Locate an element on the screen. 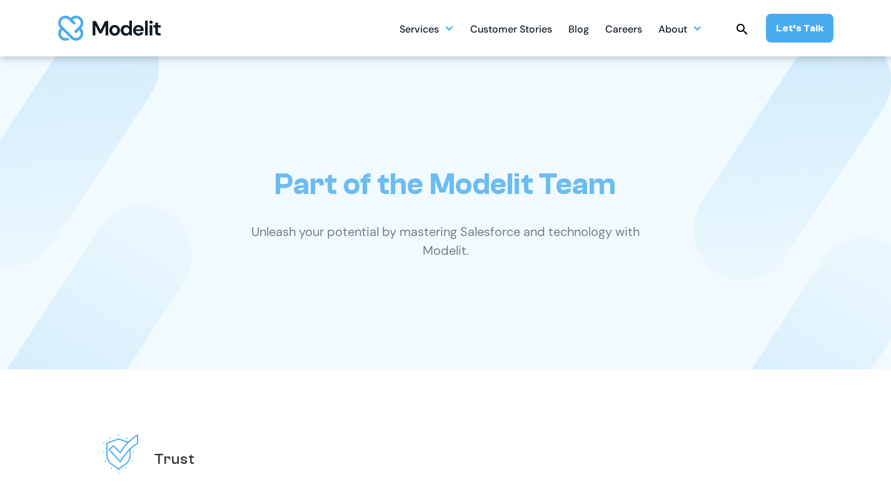 The image size is (891, 487). a: Let’s Talk is located at coordinates (800, 28).